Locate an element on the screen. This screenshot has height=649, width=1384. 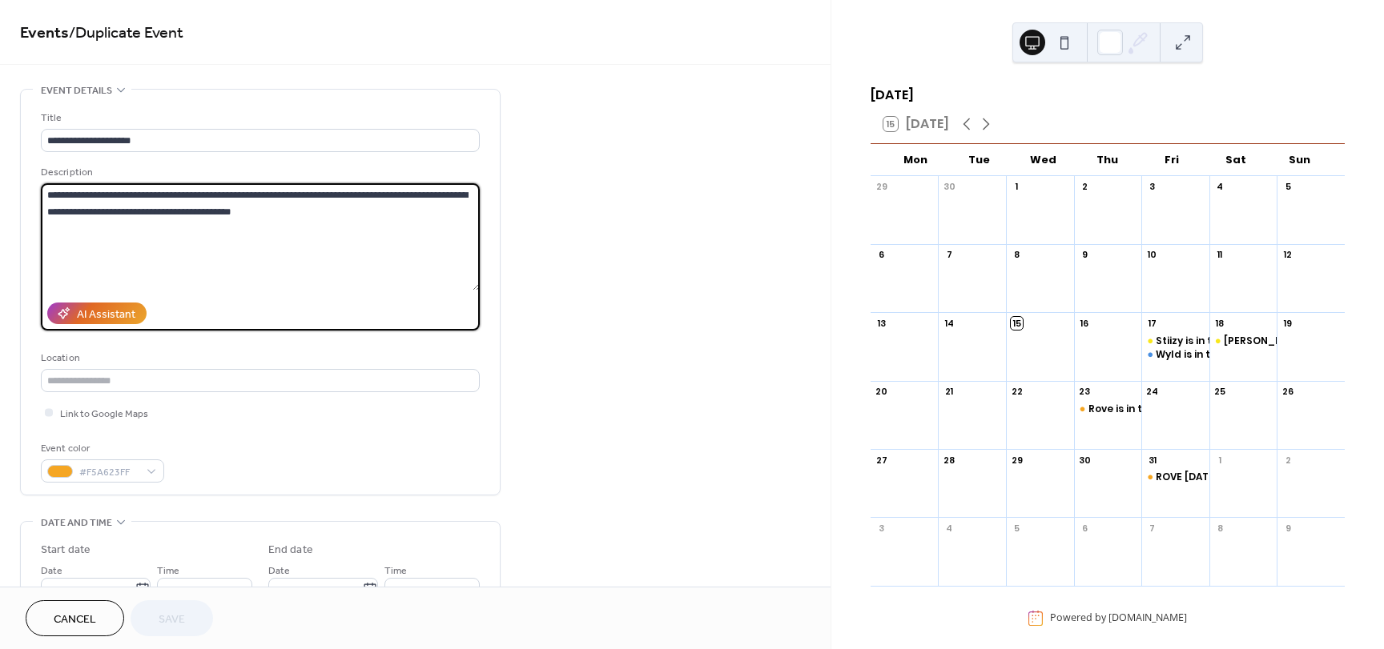
div: Wed is located at coordinates (1043, 160).